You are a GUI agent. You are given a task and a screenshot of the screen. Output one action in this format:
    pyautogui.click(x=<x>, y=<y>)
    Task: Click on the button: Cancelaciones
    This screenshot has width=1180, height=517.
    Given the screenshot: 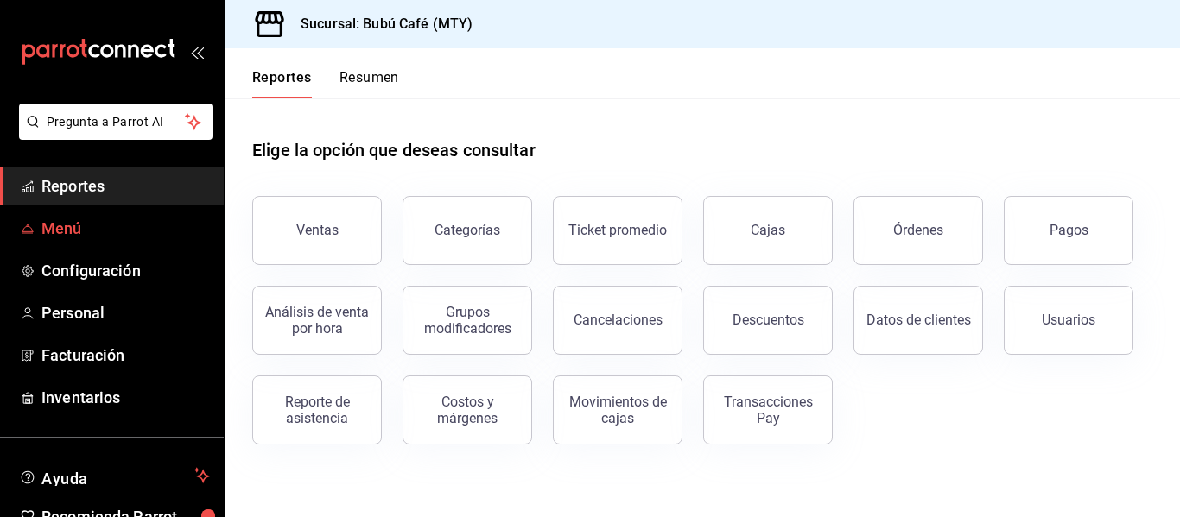 What is the action you would take?
    pyautogui.click(x=617, y=320)
    